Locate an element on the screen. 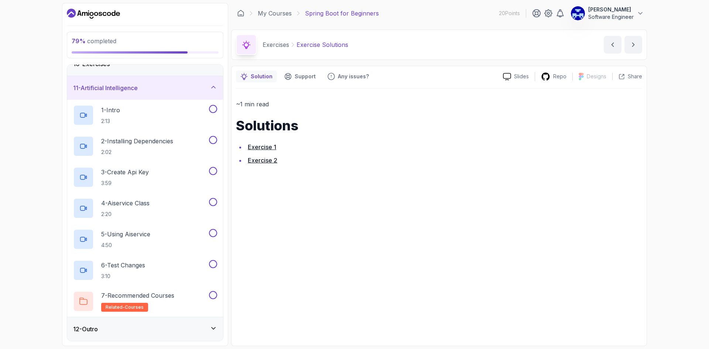 The image size is (709, 349). p: 7 - Recommended Courses is located at coordinates (138, 295).